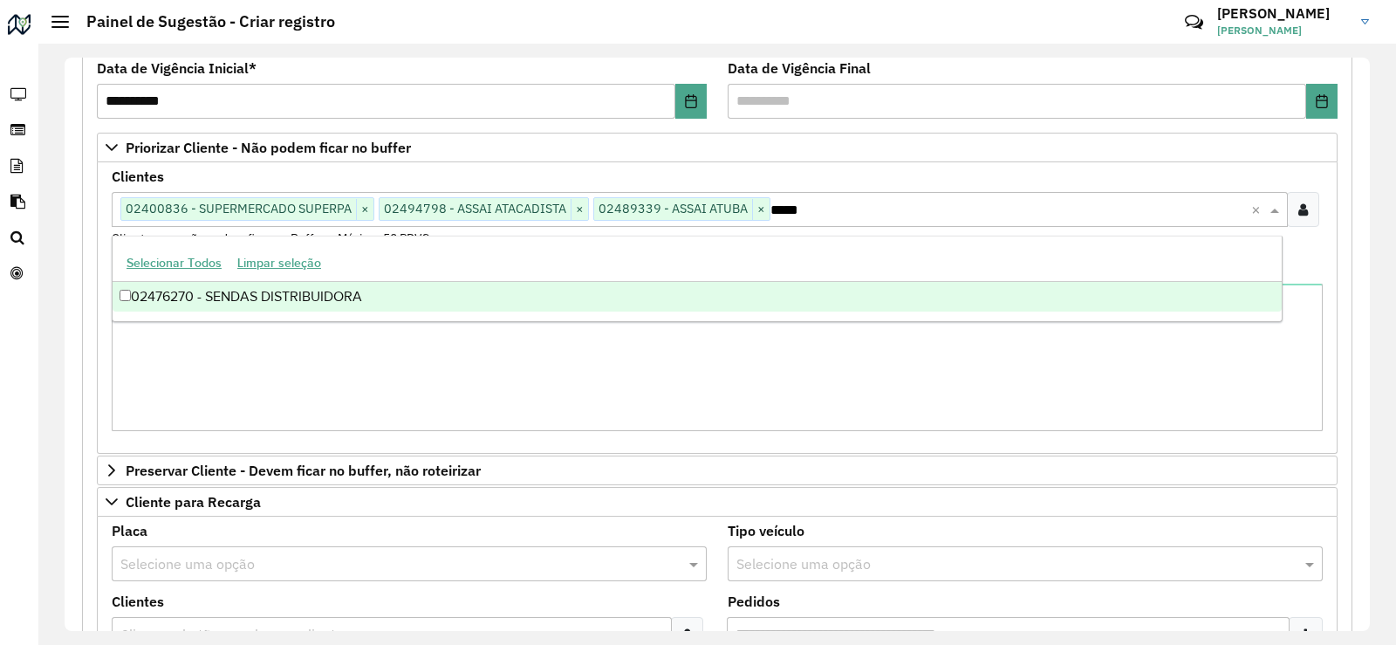 Image resolution: width=1396 pixels, height=645 pixels. What do you see at coordinates (799, 68) in the screenshot?
I see `label: Data de Vigência Final` at bounding box center [799, 68].